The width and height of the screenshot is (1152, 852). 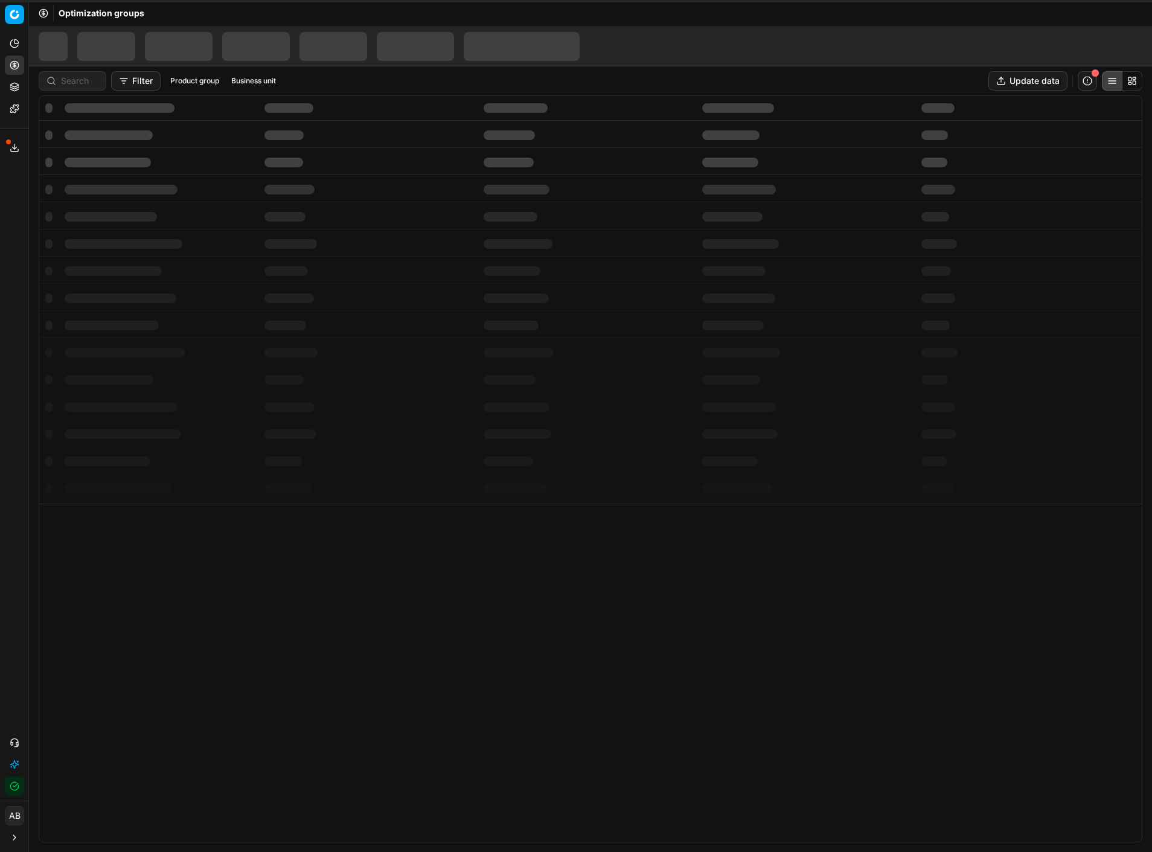 I want to click on input: Search, so click(x=80, y=81).